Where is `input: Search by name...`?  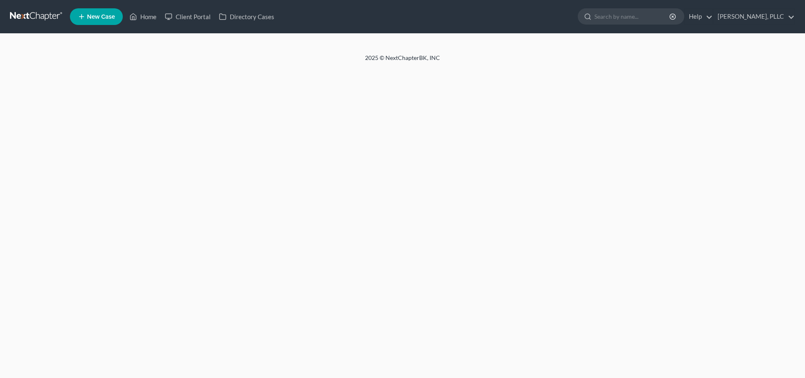 input: Search by name... is located at coordinates (632, 16).